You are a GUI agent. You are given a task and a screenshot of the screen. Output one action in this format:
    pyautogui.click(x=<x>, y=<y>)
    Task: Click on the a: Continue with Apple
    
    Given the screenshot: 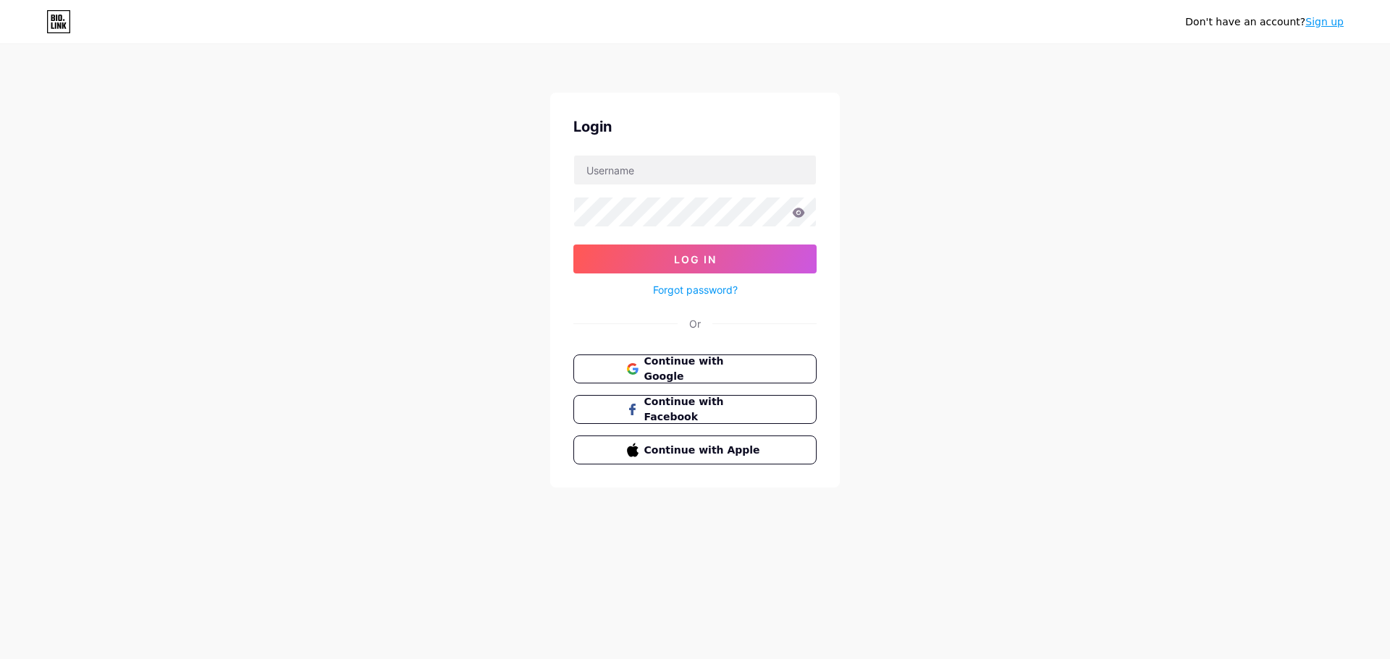 What is the action you would take?
    pyautogui.click(x=695, y=450)
    